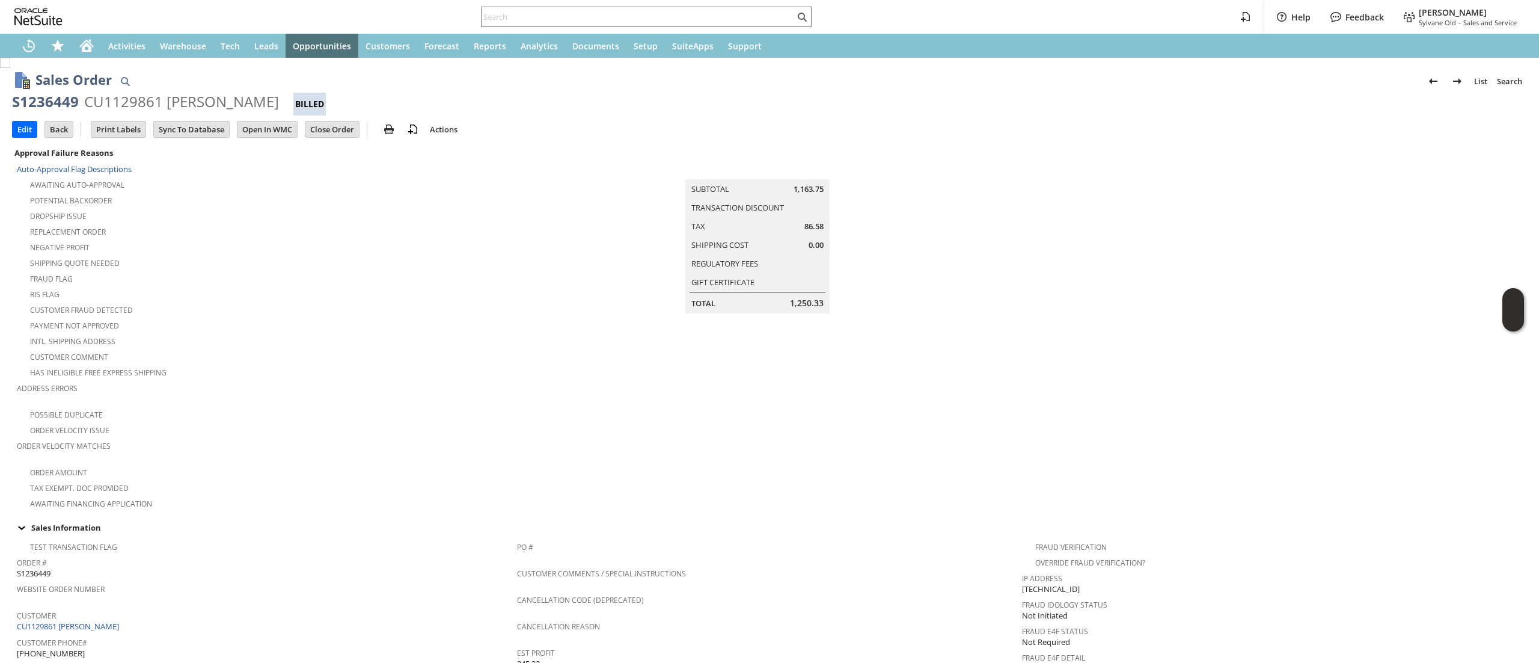 The height and width of the screenshot is (663, 1539). Describe the element at coordinates (444, 129) in the screenshot. I see `a: Actions` at that location.